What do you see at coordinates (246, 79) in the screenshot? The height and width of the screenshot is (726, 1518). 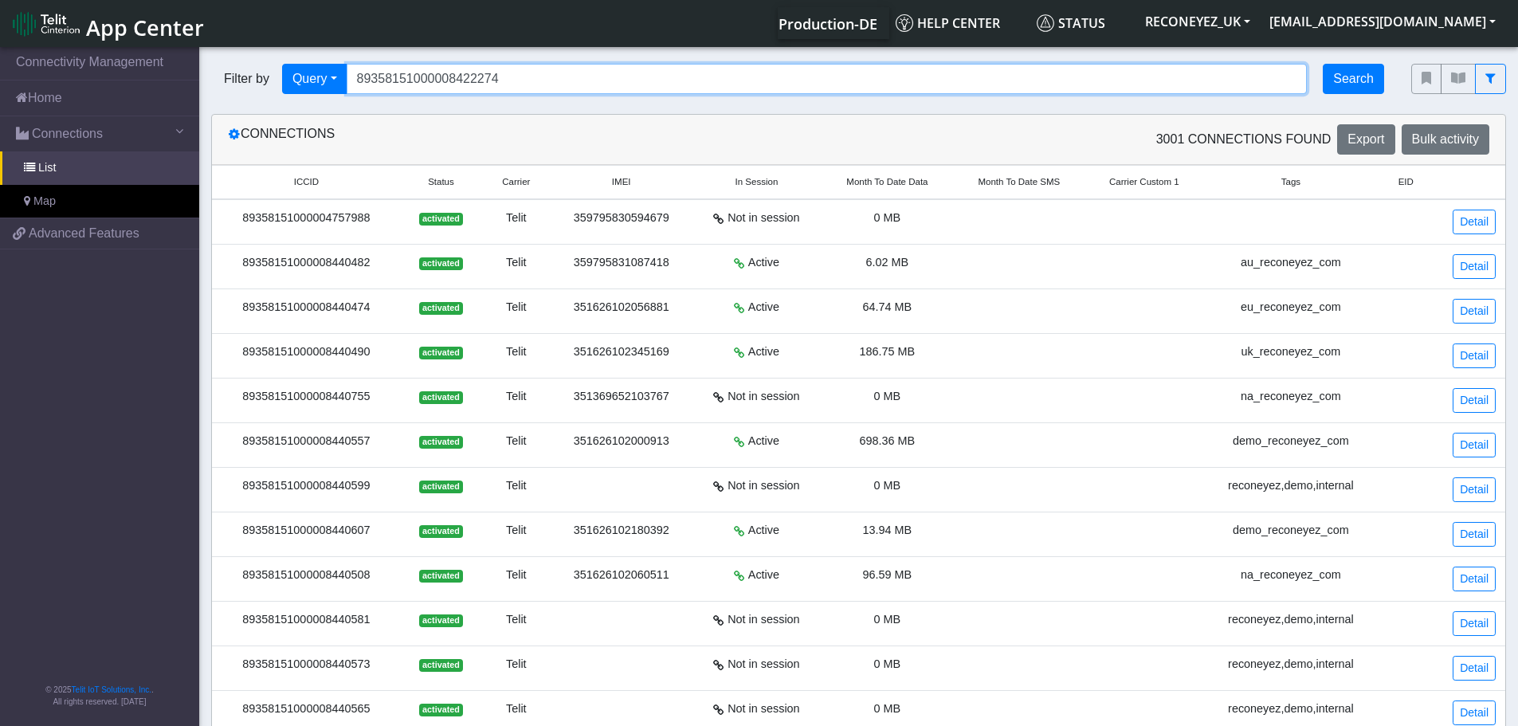 I see `span: Filter by` at bounding box center [246, 79].